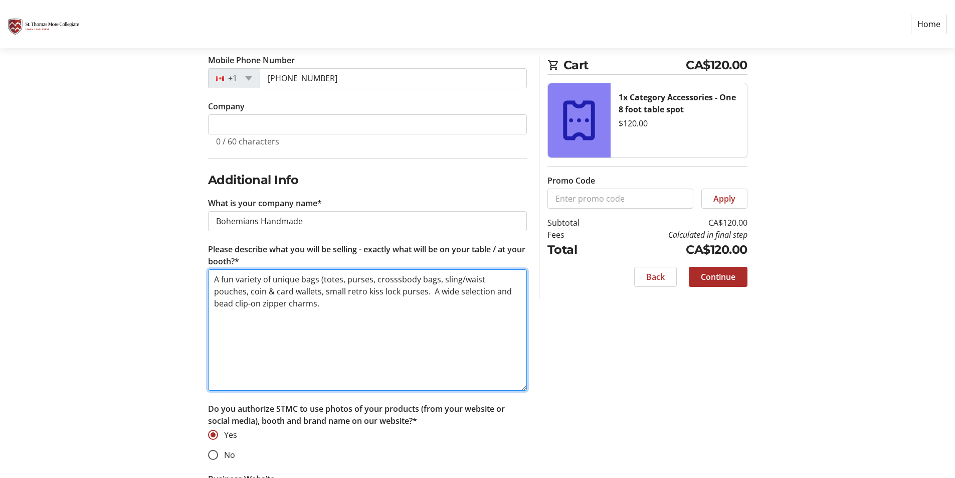  What do you see at coordinates (576, 222) in the screenshot?
I see `td: Subtotal` at bounding box center [576, 222].